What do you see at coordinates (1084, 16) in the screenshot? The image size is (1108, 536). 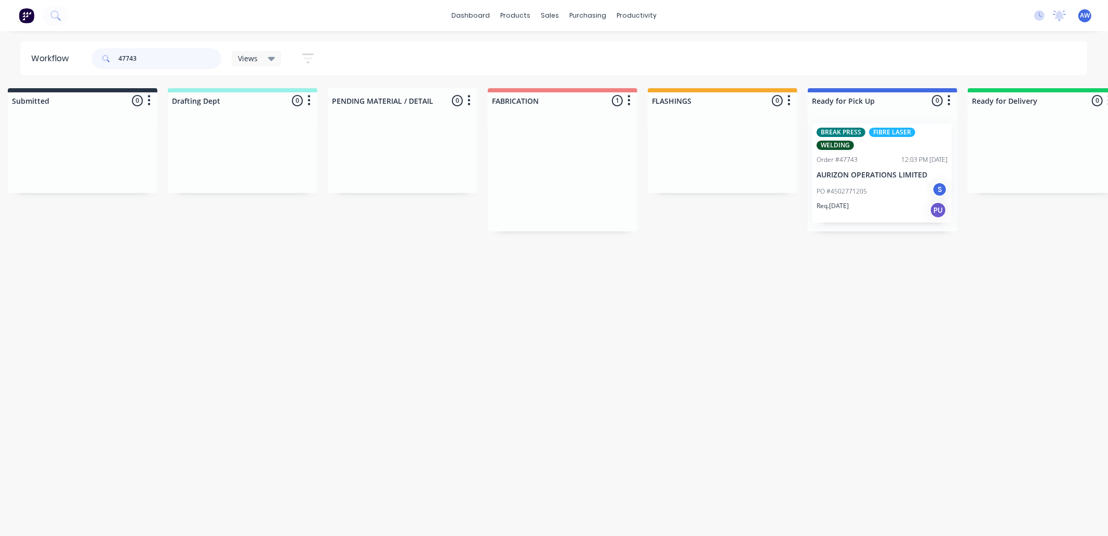 I see `span: AW` at bounding box center [1084, 16].